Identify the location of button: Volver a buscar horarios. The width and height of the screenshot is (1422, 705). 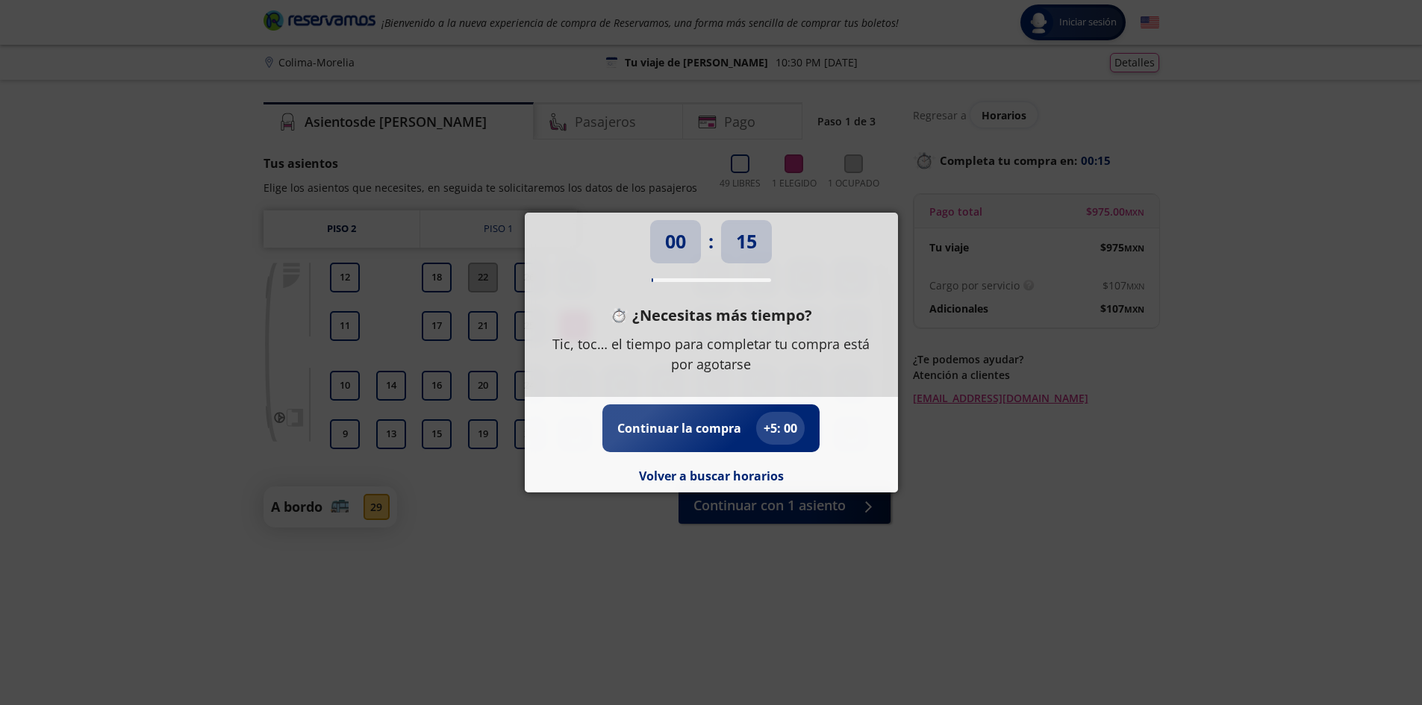
(711, 476).